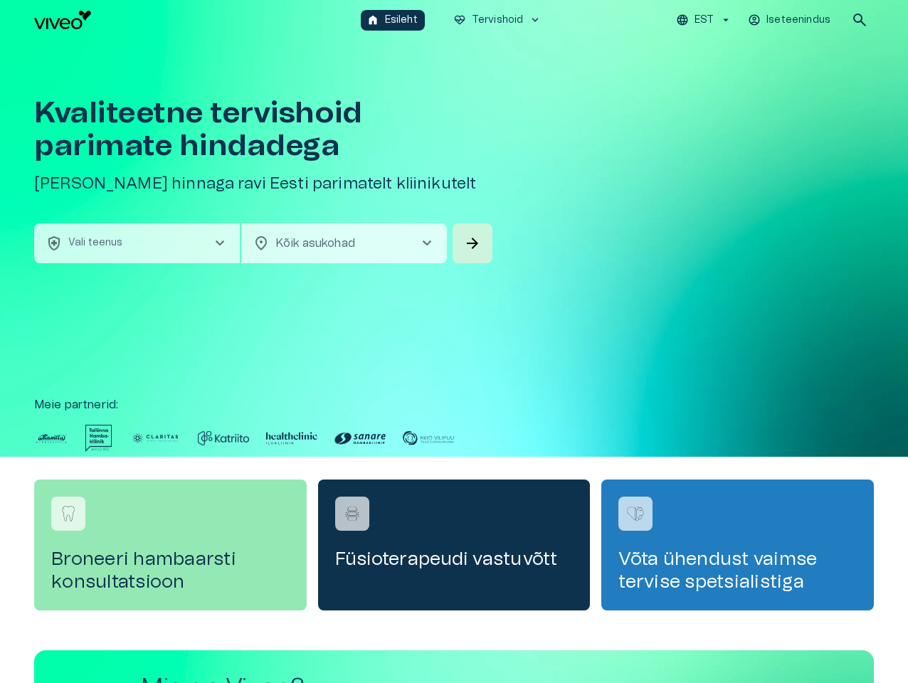  What do you see at coordinates (635, 514) in the screenshot?
I see `img: Võta ühendust vaimse tervise spetsialistiga logo` at bounding box center [635, 514].